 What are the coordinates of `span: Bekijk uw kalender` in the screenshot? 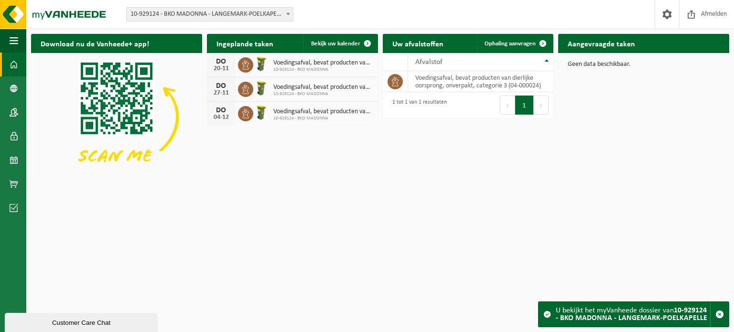 It's located at (335, 43).